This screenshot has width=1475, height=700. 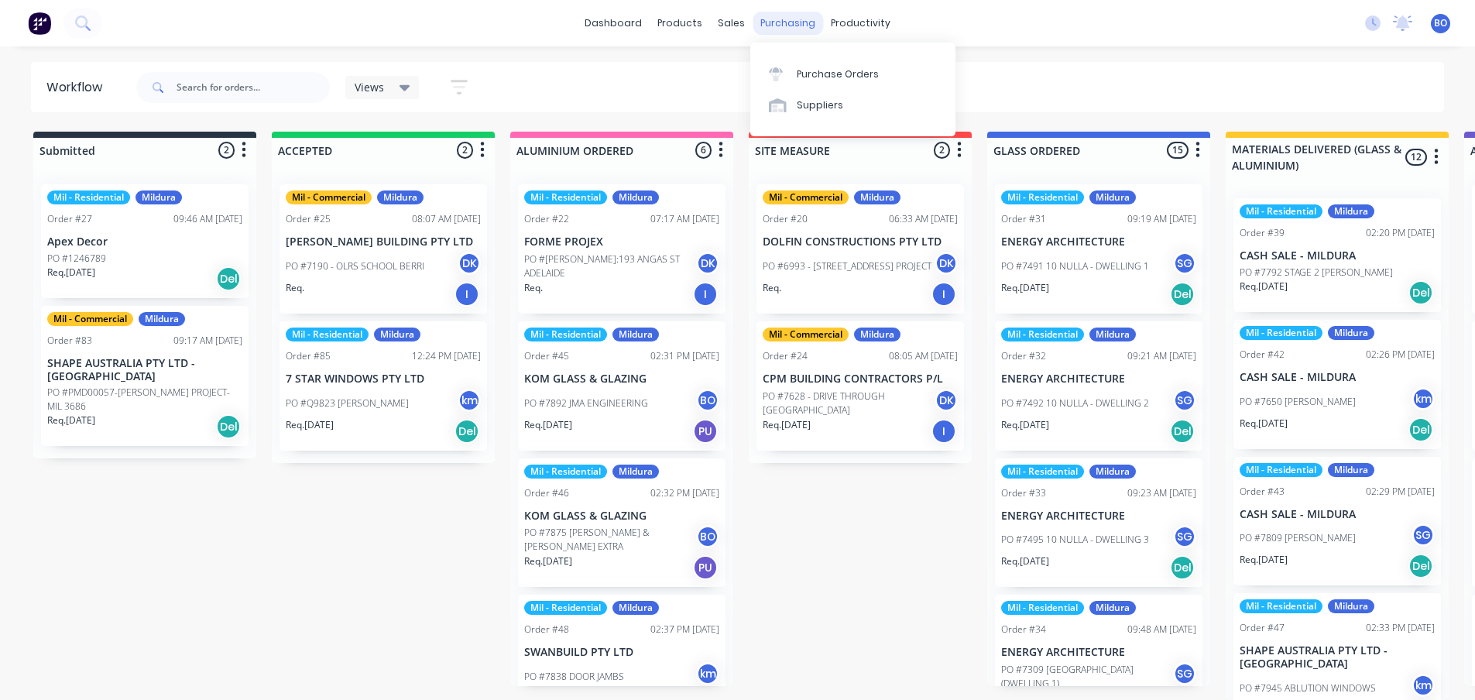 What do you see at coordinates (852, 105) in the screenshot?
I see `a: Suppliers` at bounding box center [852, 105].